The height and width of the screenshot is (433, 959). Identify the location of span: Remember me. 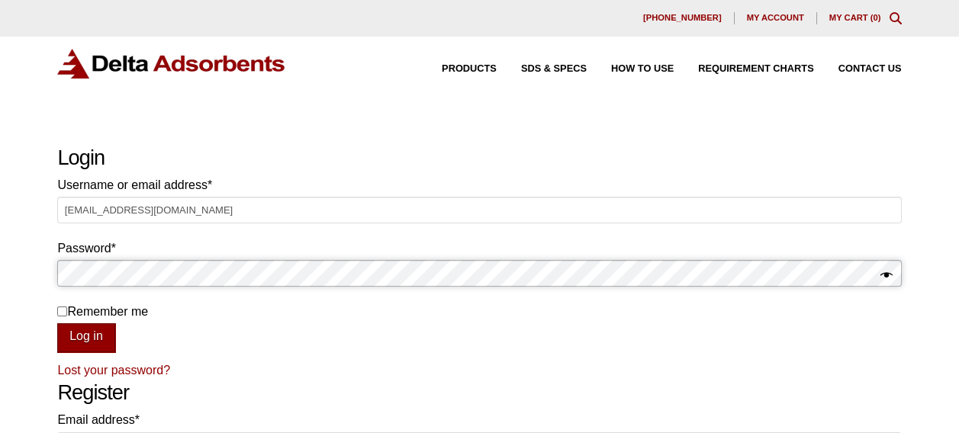
(108, 311).